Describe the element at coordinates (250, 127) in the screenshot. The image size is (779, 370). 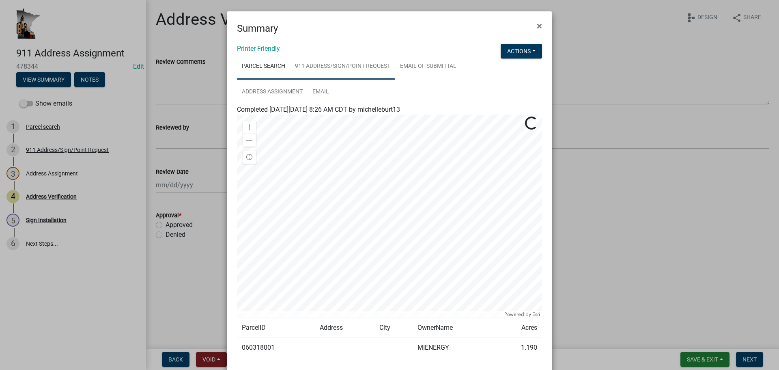
I see `div: Zoom in` at that location.